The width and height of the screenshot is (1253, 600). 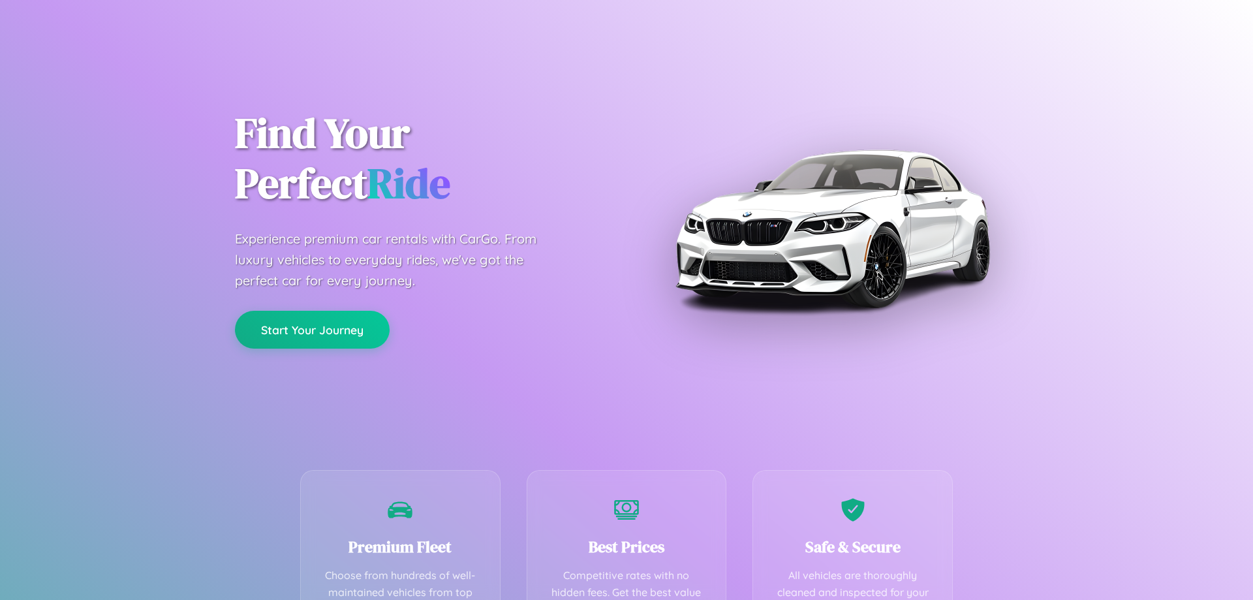 What do you see at coordinates (312, 330) in the screenshot?
I see `button: Start Your Journey` at bounding box center [312, 330].